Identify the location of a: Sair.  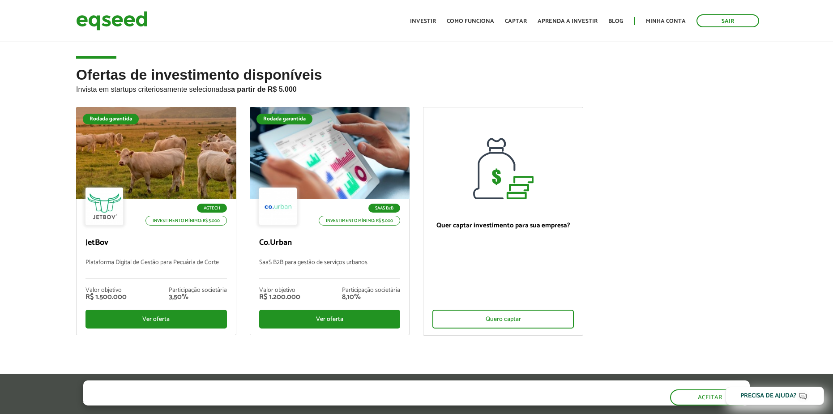
(728, 21).